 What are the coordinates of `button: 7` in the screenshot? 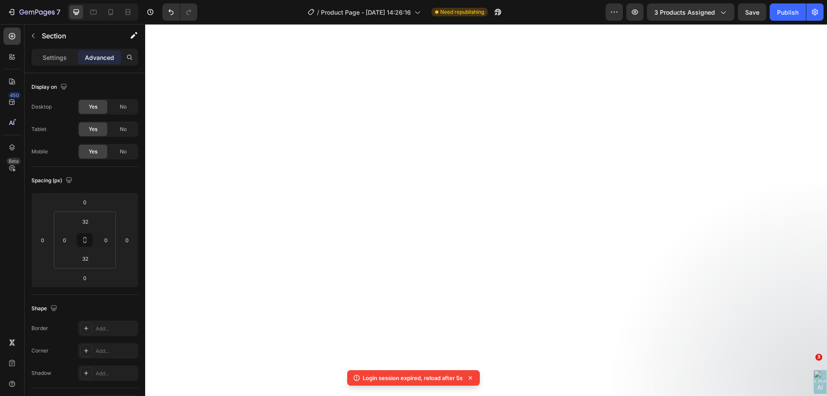 It's located at (34, 12).